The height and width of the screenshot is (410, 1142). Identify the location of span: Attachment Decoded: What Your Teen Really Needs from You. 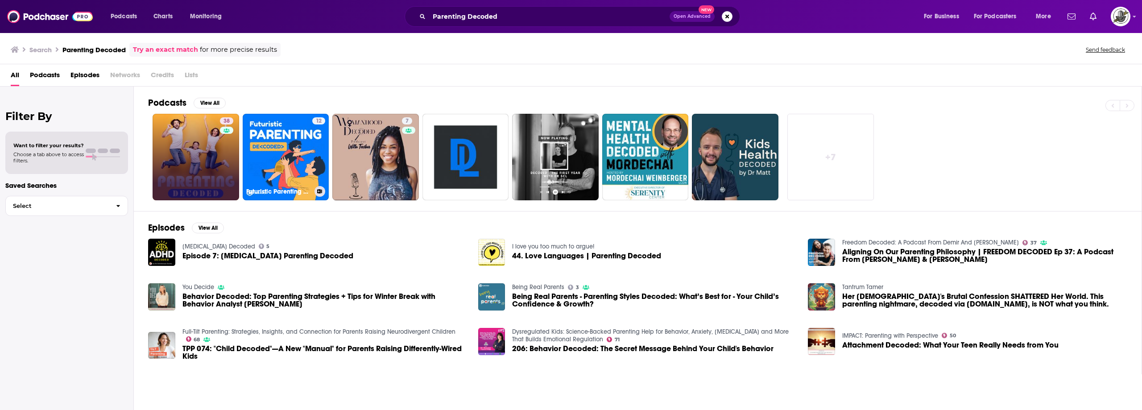
(950, 345).